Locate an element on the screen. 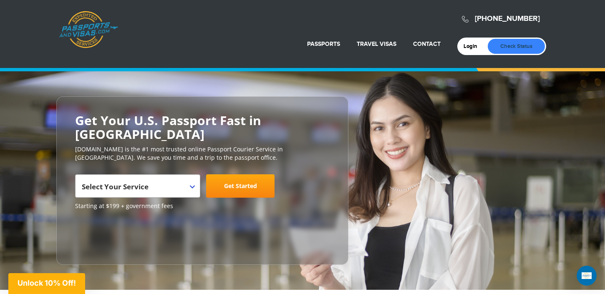  a: Get Started is located at coordinates (240, 186).